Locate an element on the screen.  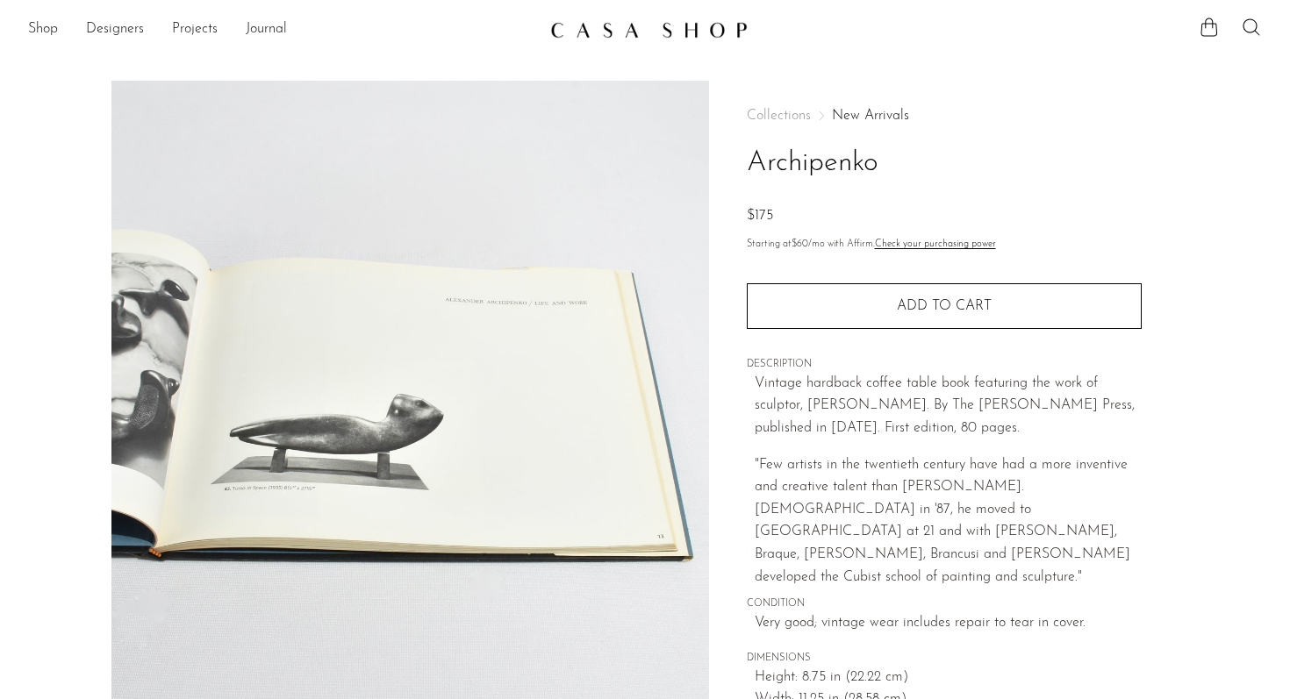
span: Collections is located at coordinates (778, 116).